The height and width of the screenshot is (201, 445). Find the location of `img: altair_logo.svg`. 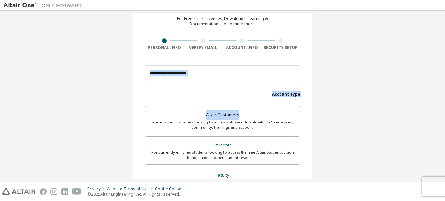

img: altair_logo.svg is located at coordinates (19, 191).